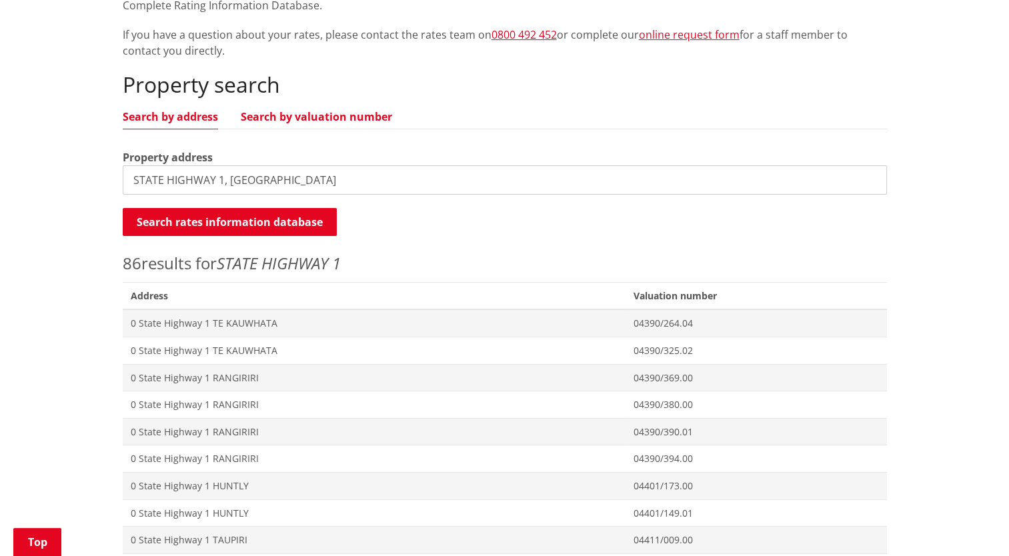 This screenshot has width=1009, height=556. What do you see at coordinates (505, 350) in the screenshot?
I see `a: 0 State Highway 1 TE KAUWHATA 04390/325.02` at bounding box center [505, 350].